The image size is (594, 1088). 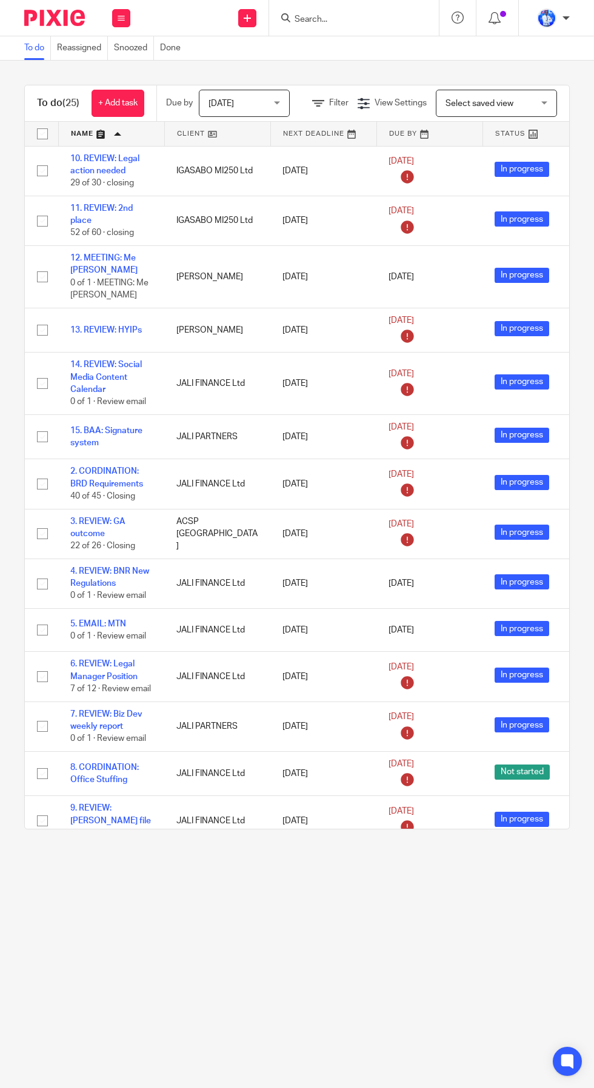 What do you see at coordinates (173, 48) in the screenshot?
I see `a: Done` at bounding box center [173, 48].